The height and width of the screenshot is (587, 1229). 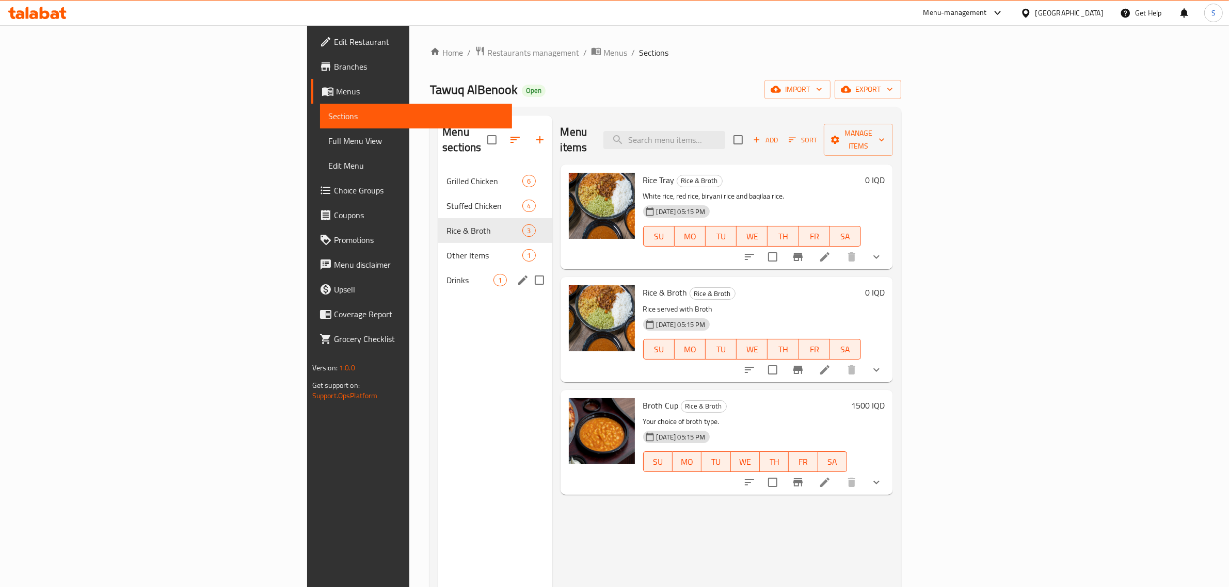 What do you see at coordinates (852, 483) in the screenshot?
I see `button: delete` at bounding box center [852, 483].